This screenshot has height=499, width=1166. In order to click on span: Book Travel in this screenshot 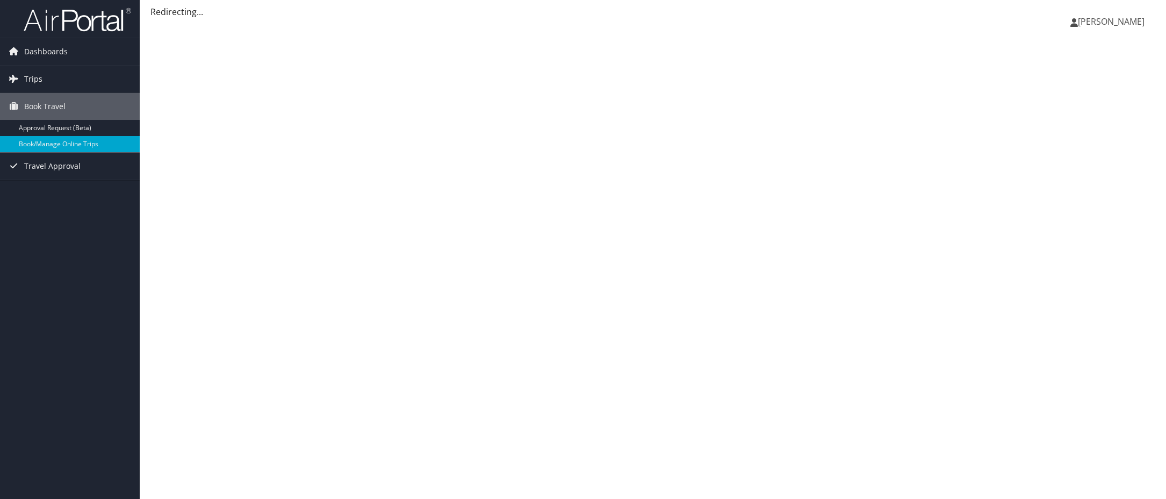, I will do `click(45, 106)`.